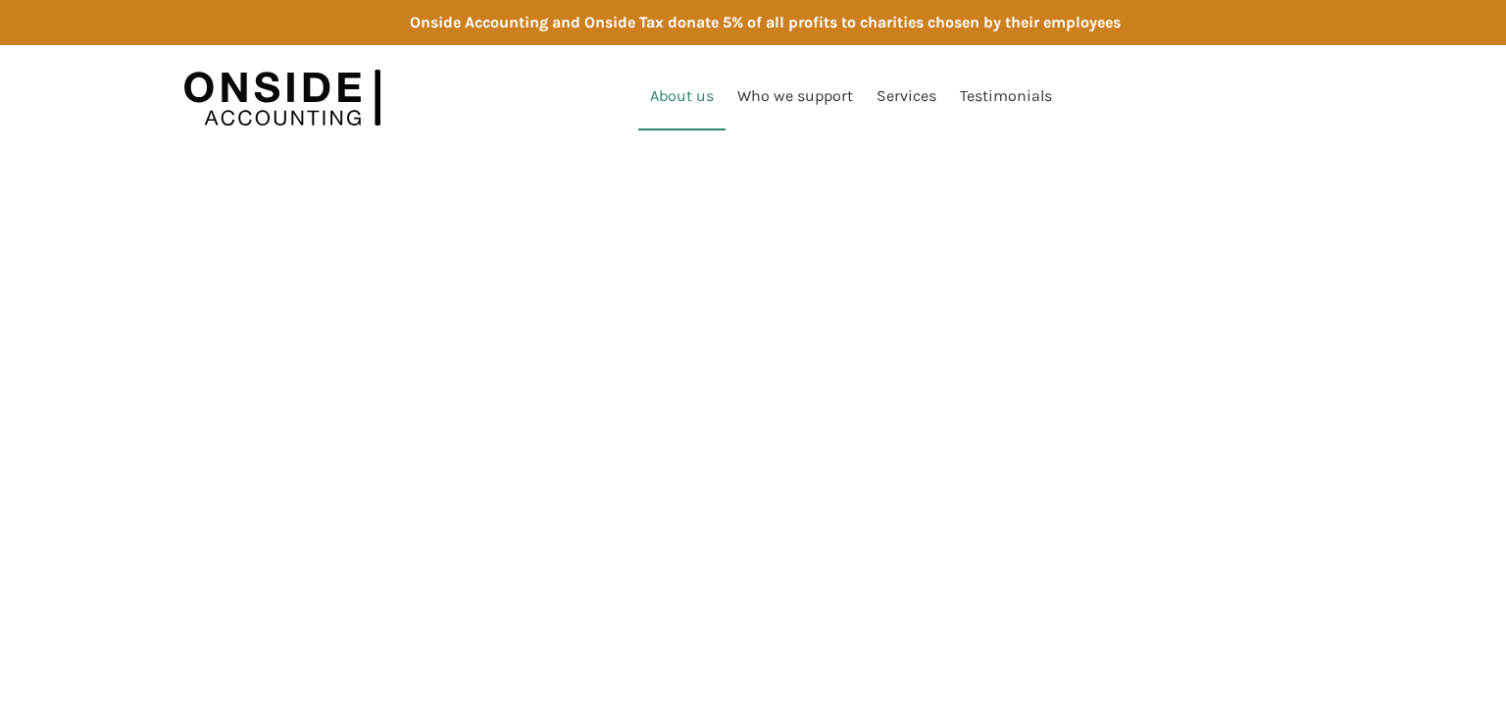  I want to click on div: Onside Accounting and Onside Tax donate 5% of all profits to charities chosen by their employees, so click(765, 23).